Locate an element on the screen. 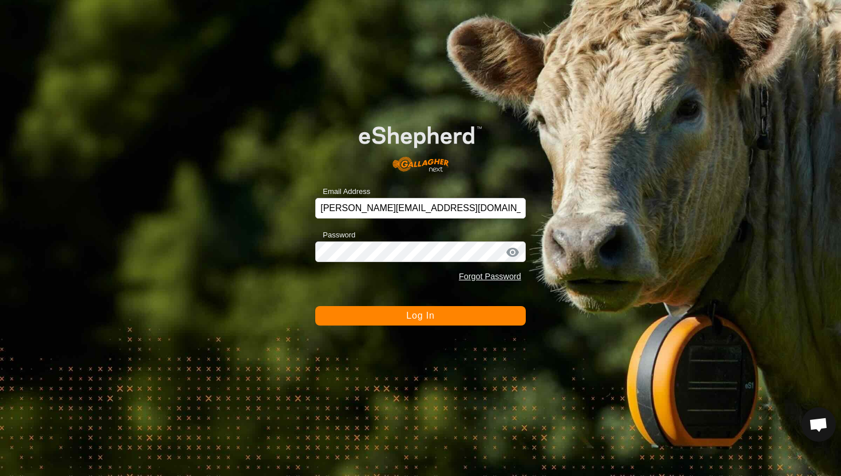  label: Password is located at coordinates (335, 235).